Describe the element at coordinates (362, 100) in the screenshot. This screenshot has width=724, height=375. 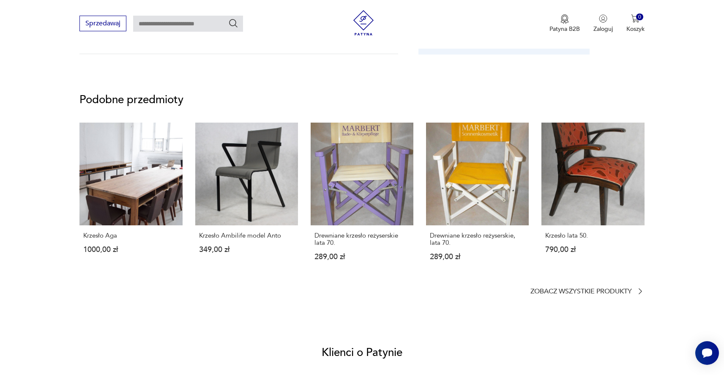
I see `p: Podobne przedmioty` at that location.